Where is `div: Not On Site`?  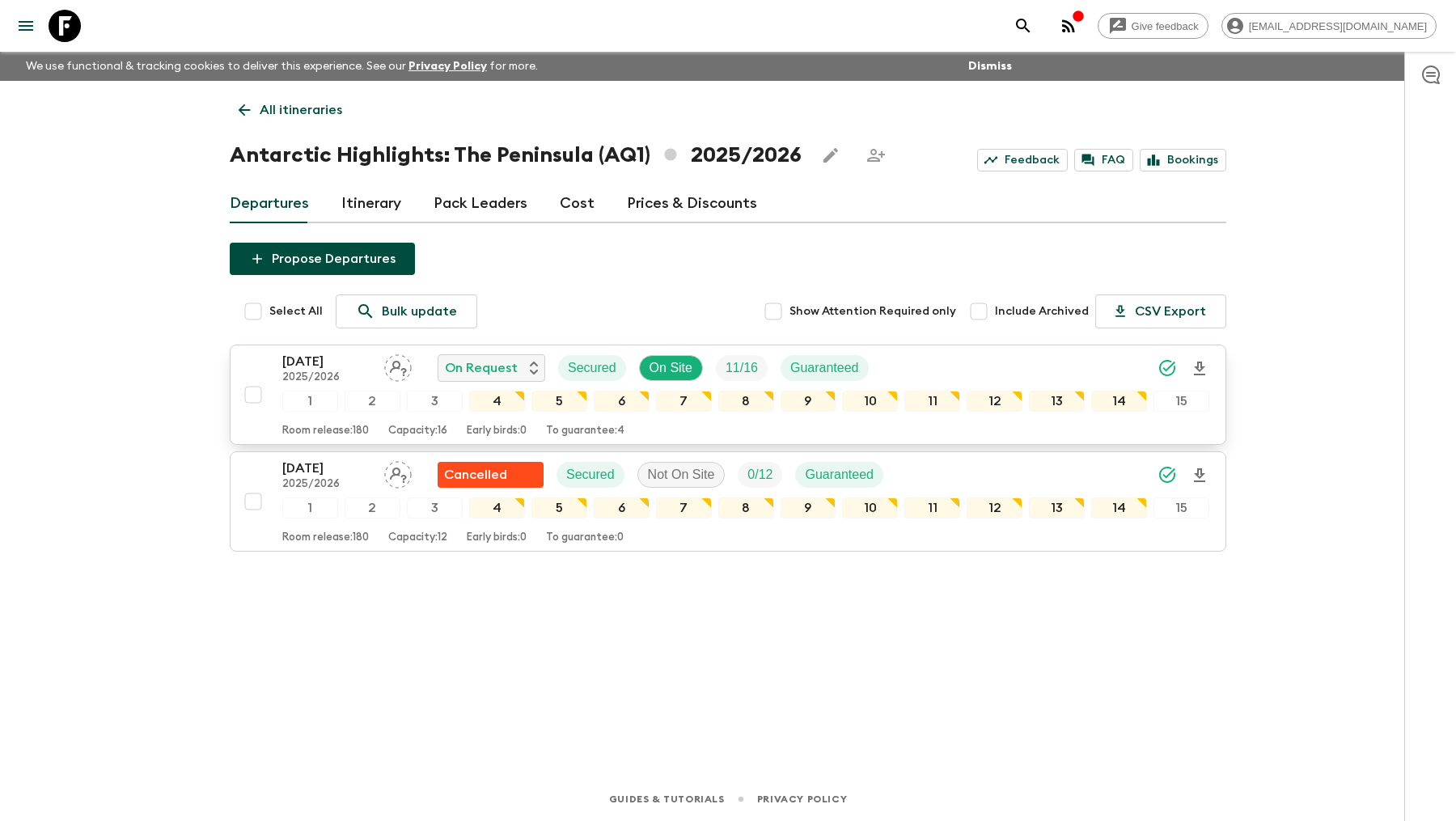 div: Not On Site is located at coordinates (681, 475).